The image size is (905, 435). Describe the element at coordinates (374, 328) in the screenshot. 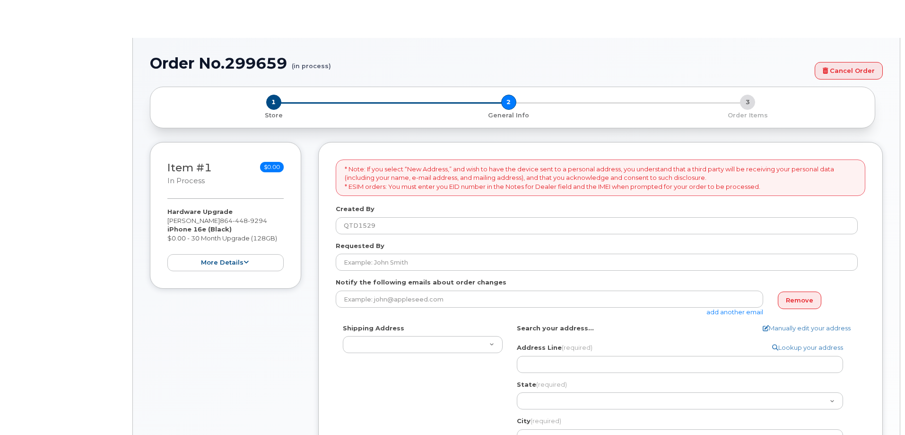

I see `label: Shipping Address` at that location.